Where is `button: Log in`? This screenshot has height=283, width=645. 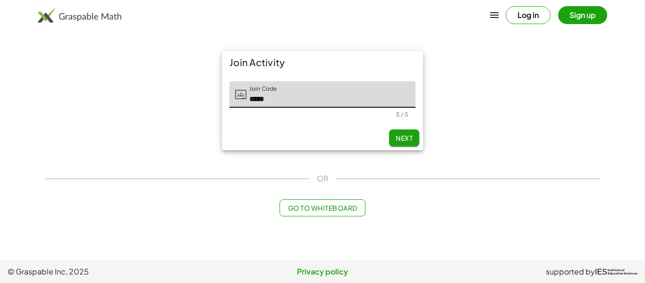
button: Log in is located at coordinates (528, 15).